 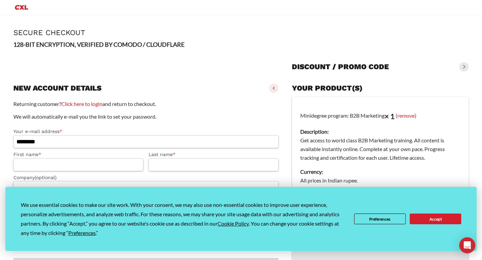 I want to click on h3: Discount / promo code, so click(x=340, y=67).